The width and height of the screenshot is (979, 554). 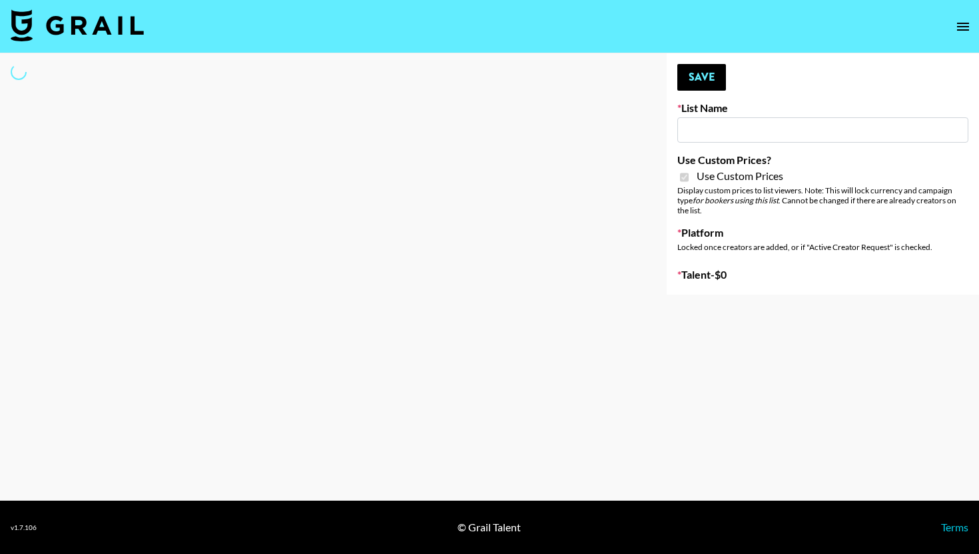 I want to click on label: Talent - $ 0, so click(x=823, y=274).